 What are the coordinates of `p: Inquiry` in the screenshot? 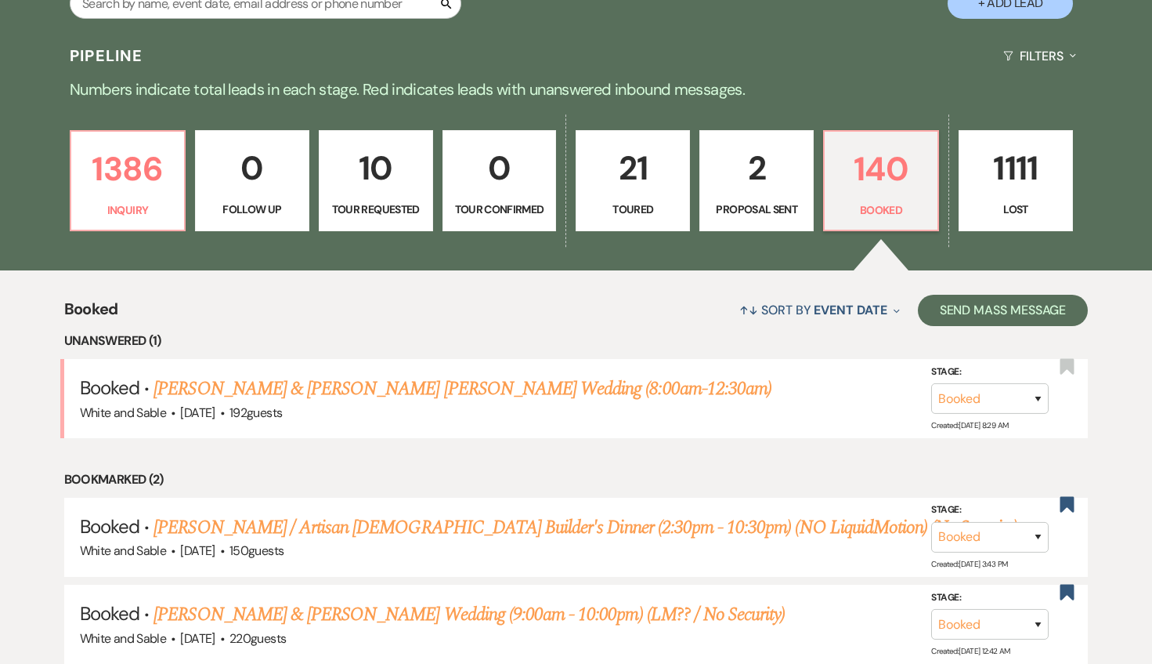 It's located at (128, 210).